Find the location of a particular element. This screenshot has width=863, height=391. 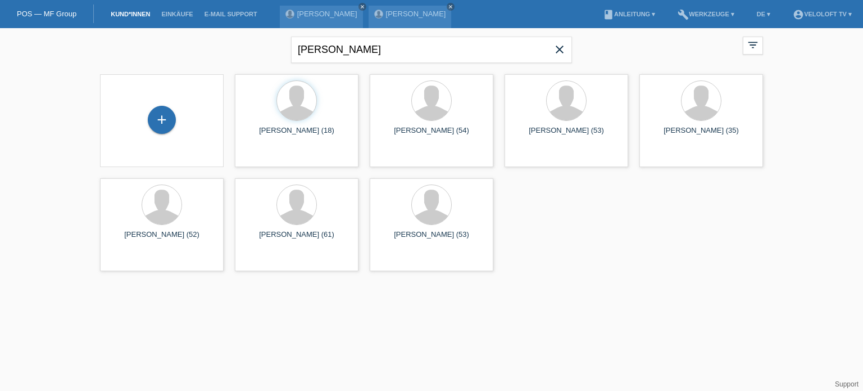

a: DE ▾ is located at coordinates (764, 14).